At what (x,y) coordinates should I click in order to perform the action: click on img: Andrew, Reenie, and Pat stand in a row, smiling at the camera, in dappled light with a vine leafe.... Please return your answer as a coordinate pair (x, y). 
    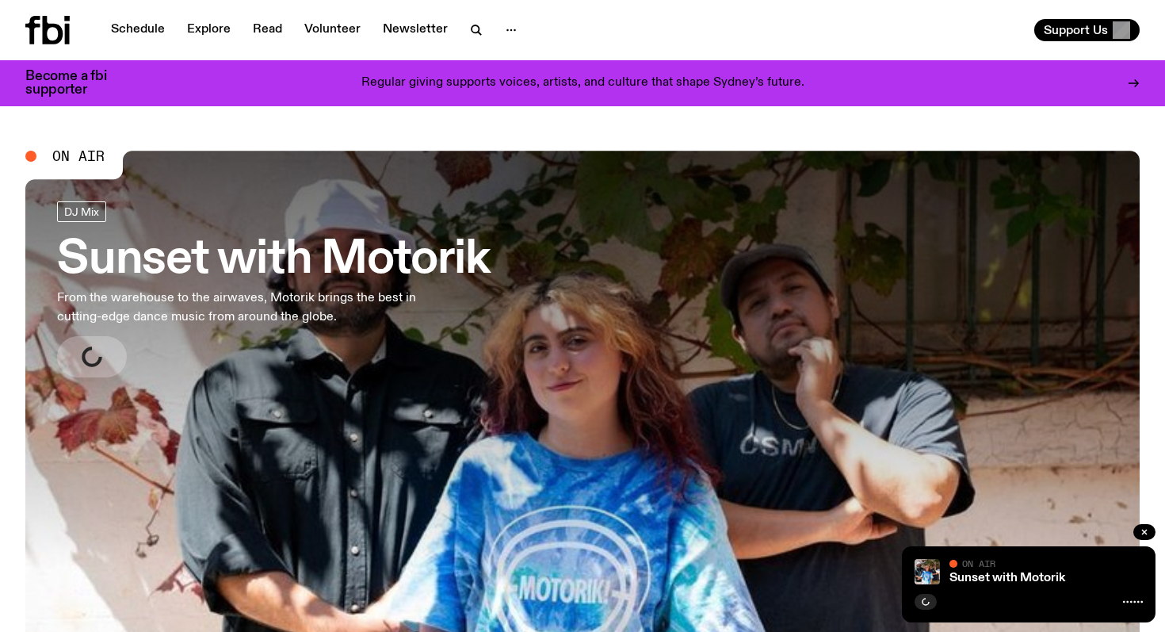
    Looking at the image, I should click on (927, 572).